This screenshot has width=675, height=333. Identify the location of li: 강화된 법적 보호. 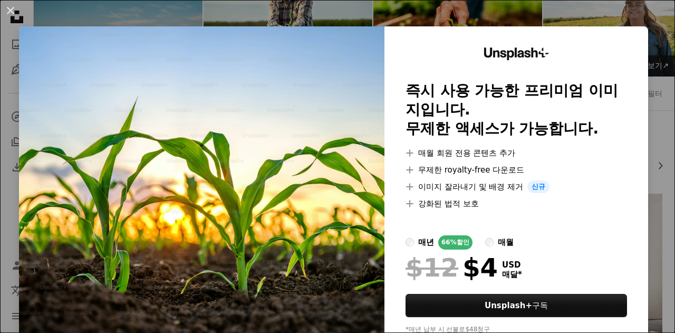
(517, 204).